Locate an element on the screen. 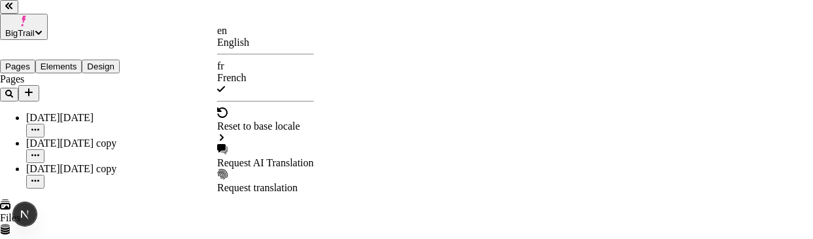 This screenshot has height=239, width=813. div: Request translation is located at coordinates (265, 188).